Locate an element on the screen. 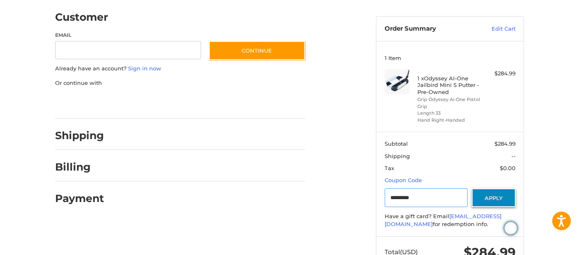  li: Hand Right-Handed is located at coordinates (449, 120).